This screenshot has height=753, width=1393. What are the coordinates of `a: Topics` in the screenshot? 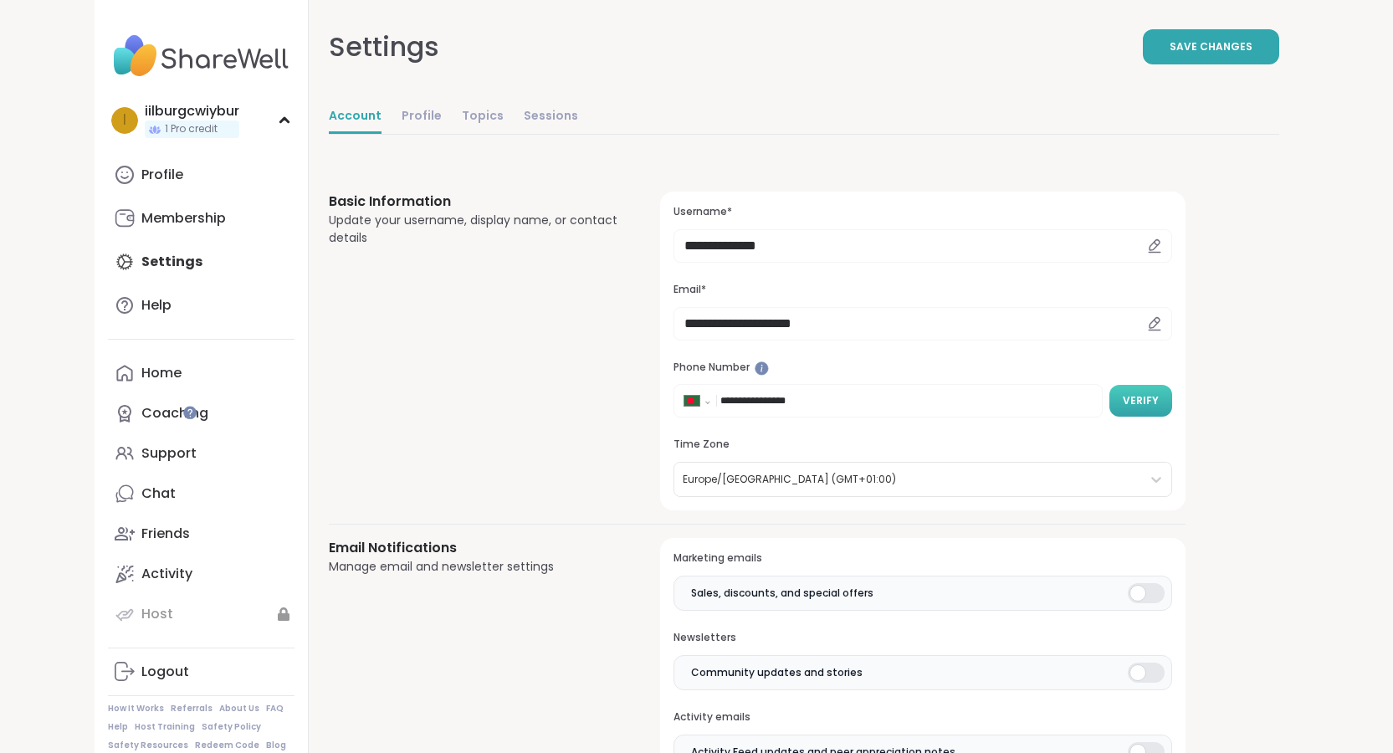 It's located at (483, 117).